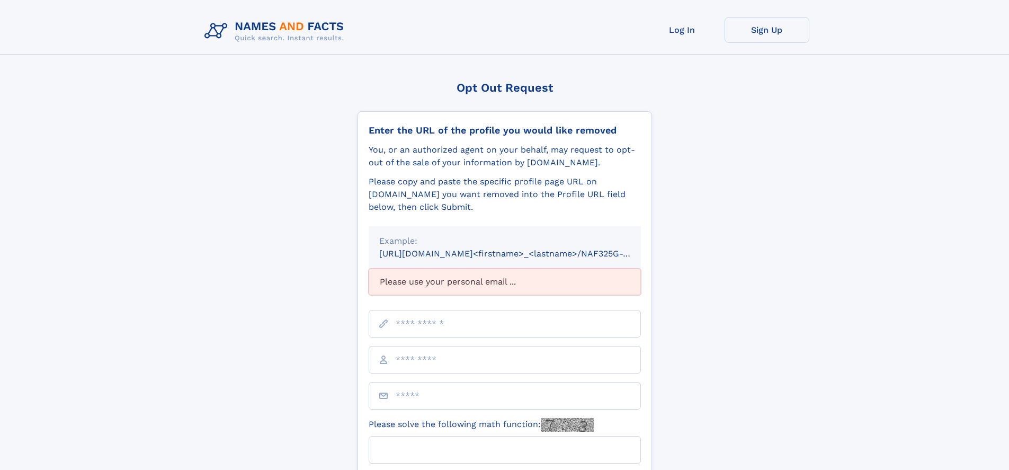 The height and width of the screenshot is (470, 1009). Describe the element at coordinates (481, 425) in the screenshot. I see `label: Please solve the following math function:` at that location.